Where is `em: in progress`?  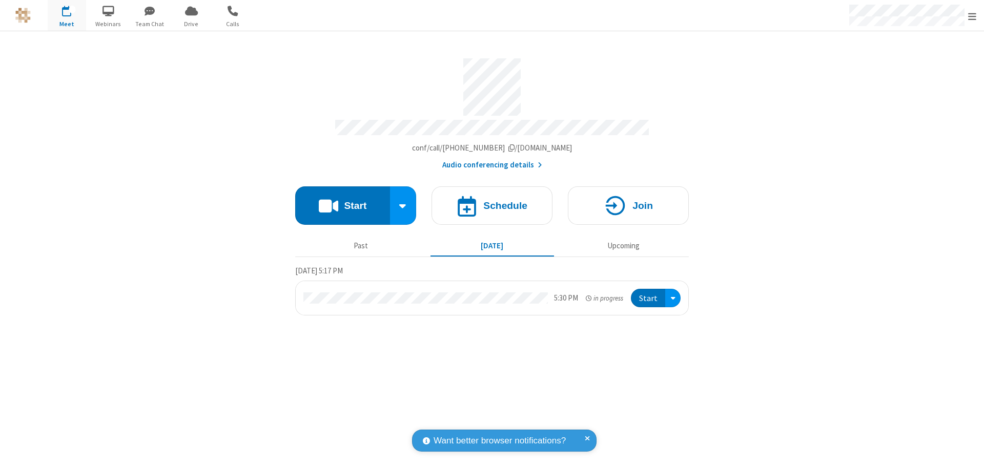
em: in progress is located at coordinates (604, 298).